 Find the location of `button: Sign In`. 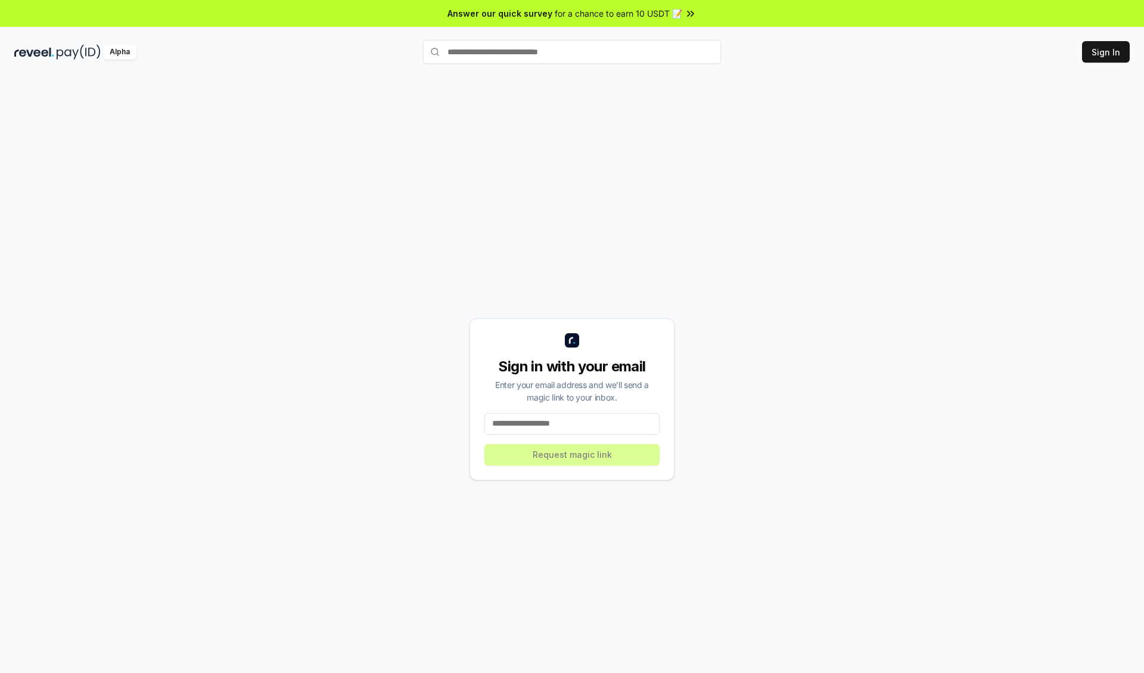

button: Sign In is located at coordinates (1106, 52).